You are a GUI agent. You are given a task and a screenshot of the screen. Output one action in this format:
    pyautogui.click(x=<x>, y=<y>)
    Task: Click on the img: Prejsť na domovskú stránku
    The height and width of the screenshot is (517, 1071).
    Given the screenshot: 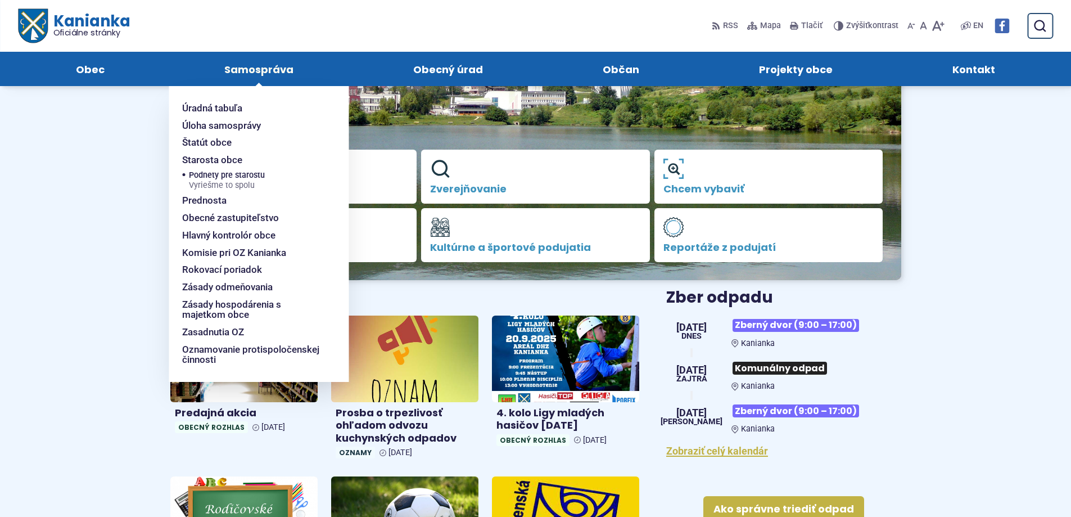 What is the action you would take?
    pyautogui.click(x=33, y=26)
    